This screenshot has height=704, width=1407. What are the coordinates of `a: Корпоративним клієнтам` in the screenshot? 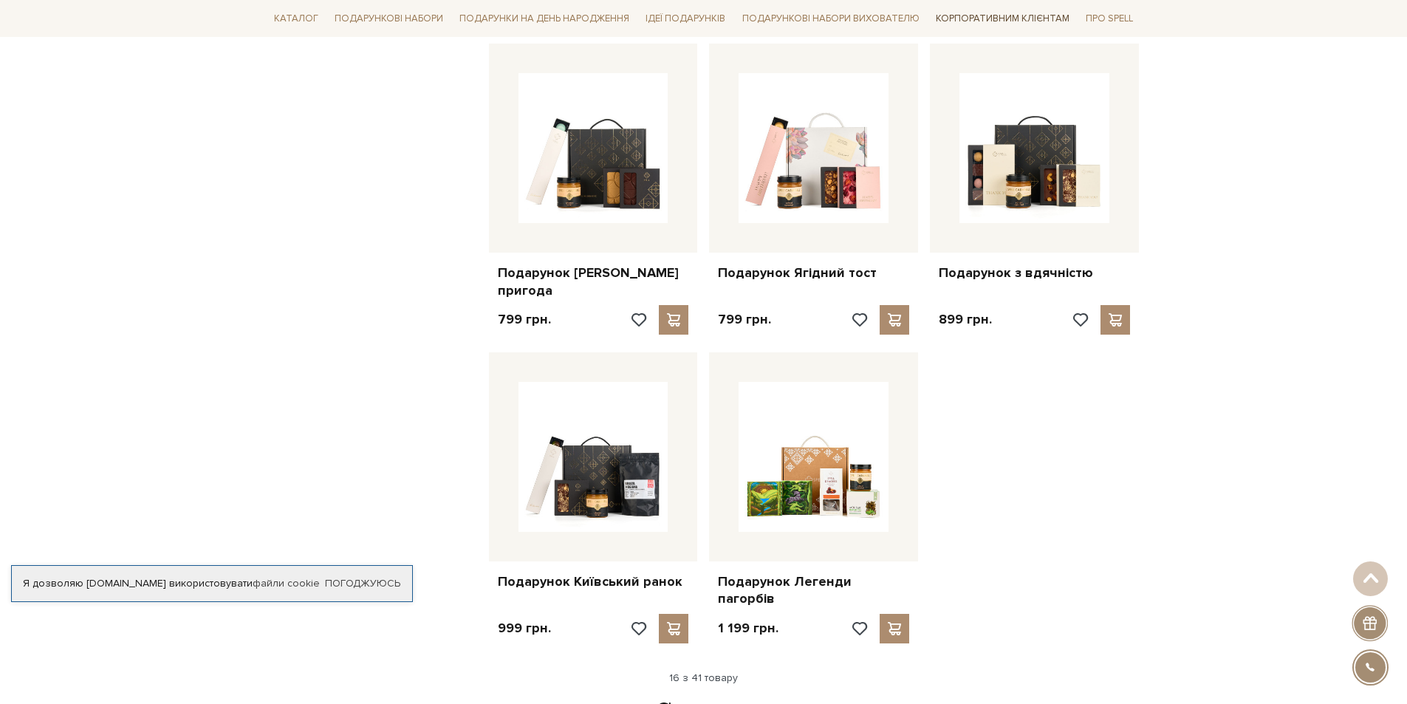 It's located at (1002, 18).